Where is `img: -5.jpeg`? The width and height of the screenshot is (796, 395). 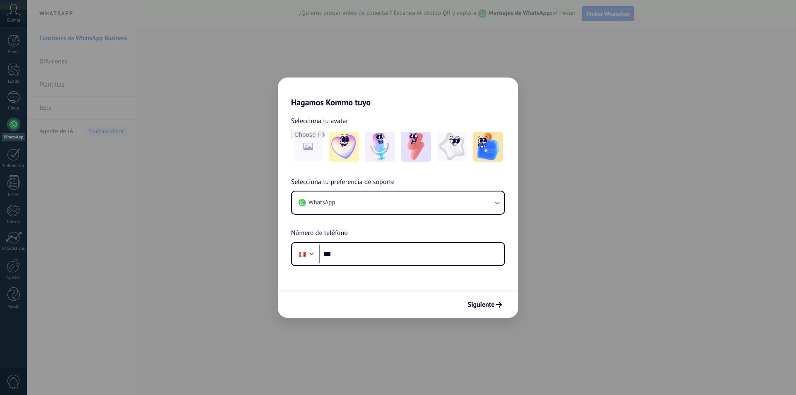 img: -5.jpeg is located at coordinates (488, 147).